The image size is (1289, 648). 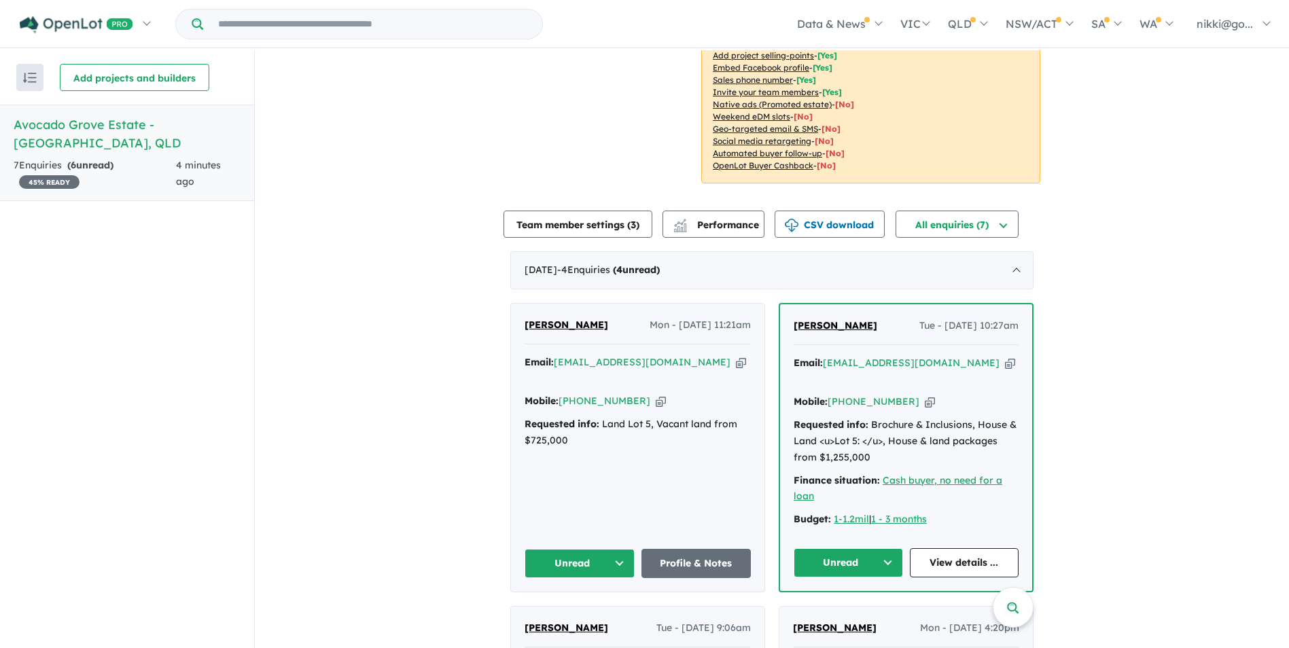 I want to click on a: Profile & Notes, so click(x=696, y=563).